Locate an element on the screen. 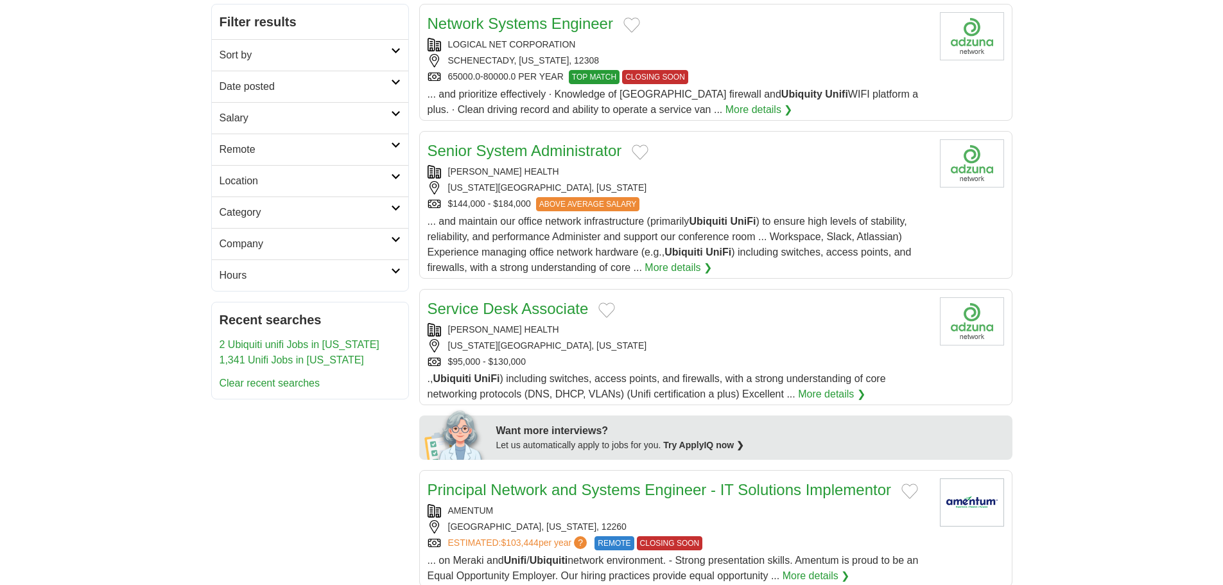  a: Remote is located at coordinates (310, 149).